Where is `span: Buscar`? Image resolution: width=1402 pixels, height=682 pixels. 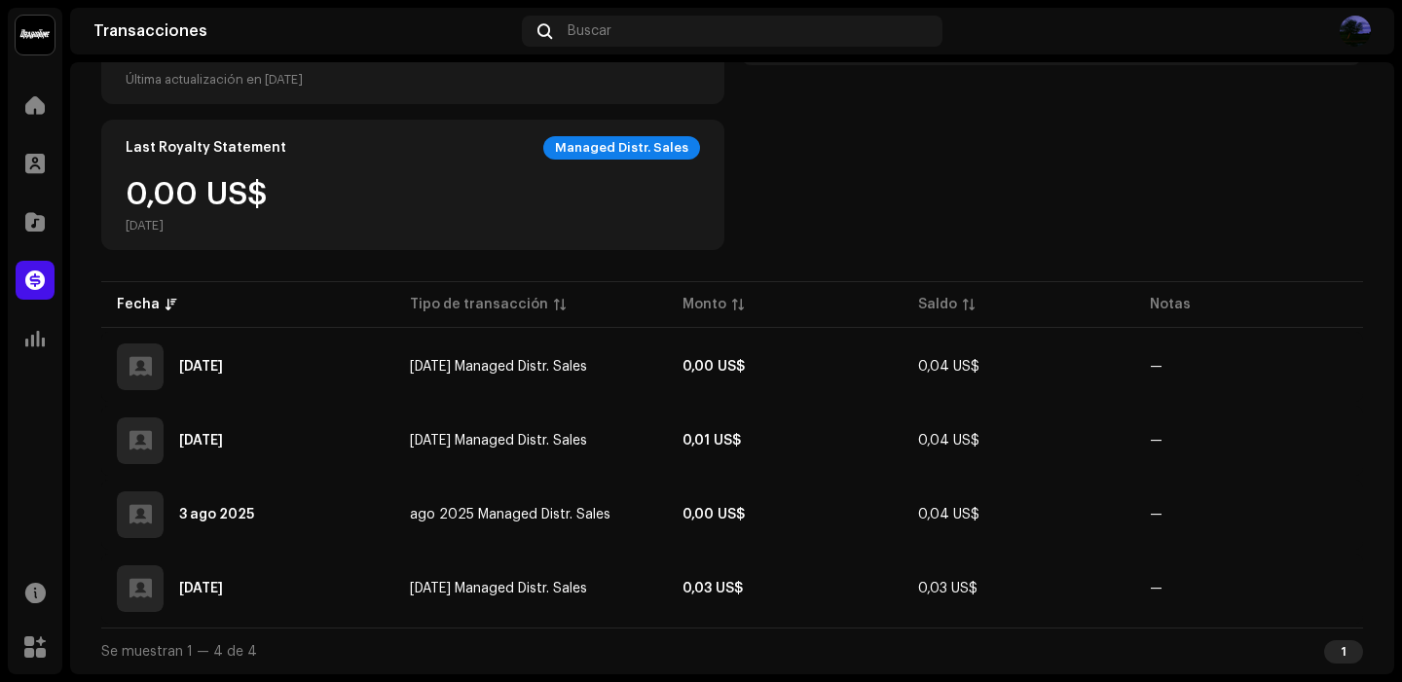
span: Buscar is located at coordinates (589, 31).